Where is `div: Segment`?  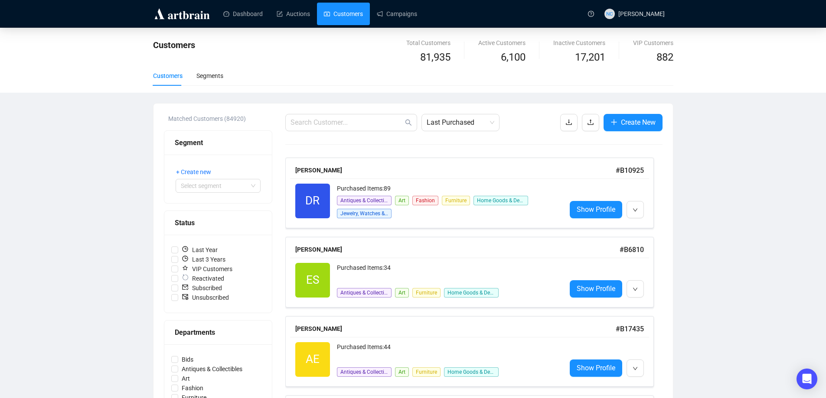
div: Segment is located at coordinates (218, 143).